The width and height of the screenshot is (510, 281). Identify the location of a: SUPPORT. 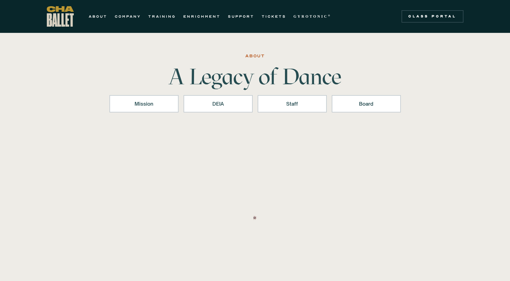
(241, 16).